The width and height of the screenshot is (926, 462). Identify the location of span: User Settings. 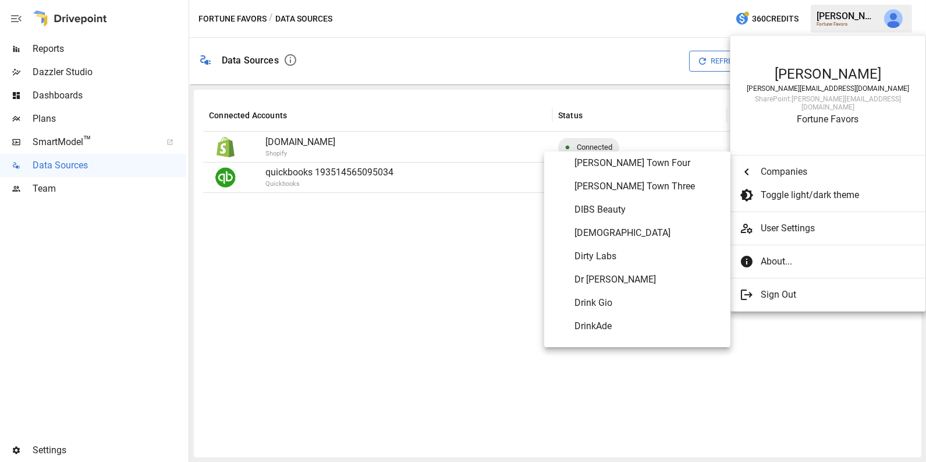
(838, 228).